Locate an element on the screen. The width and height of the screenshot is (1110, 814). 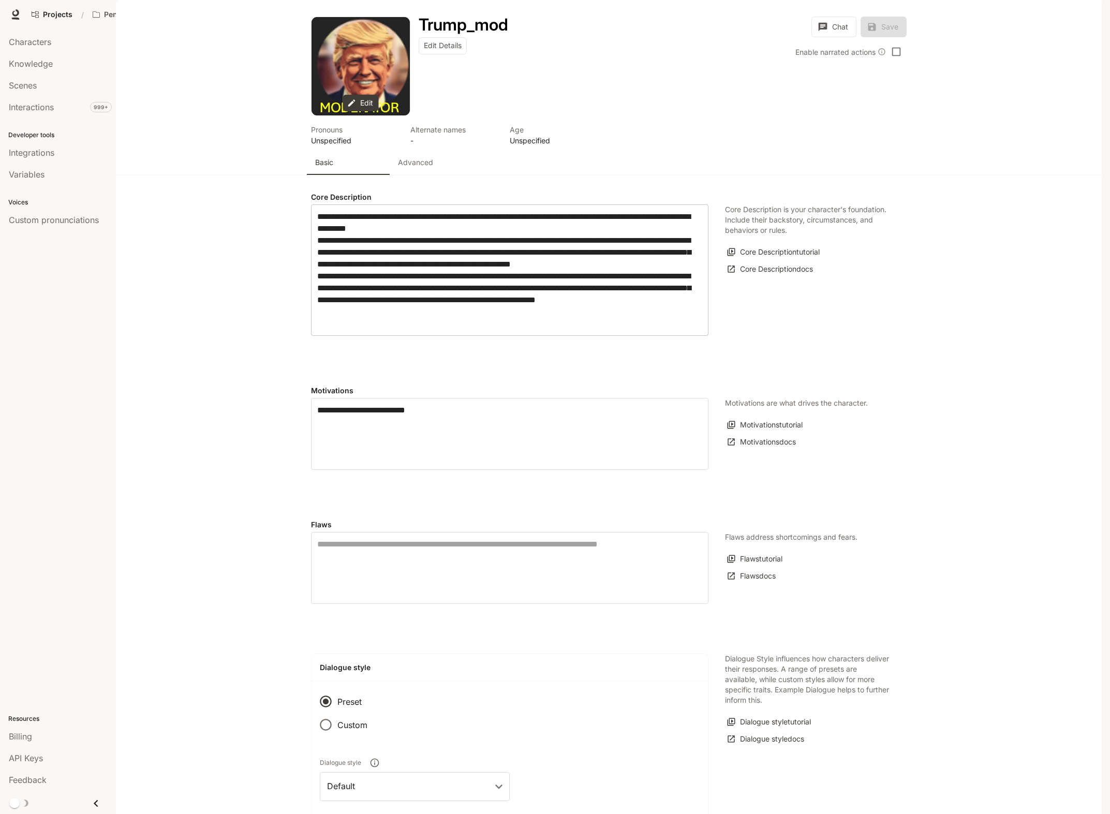
h4: Motivations is located at coordinates (510, 391).